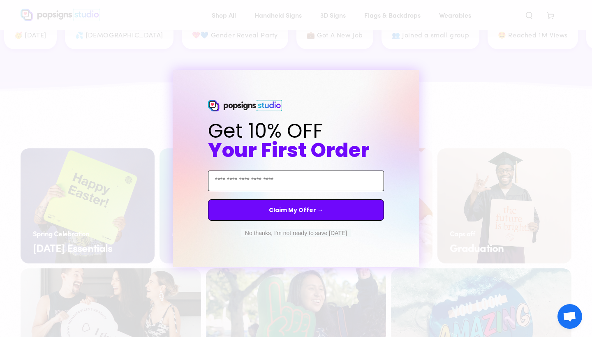 The width and height of the screenshot is (592, 337). What do you see at coordinates (245, 106) in the screenshot?
I see `img: Popsigns Studio` at bounding box center [245, 106].